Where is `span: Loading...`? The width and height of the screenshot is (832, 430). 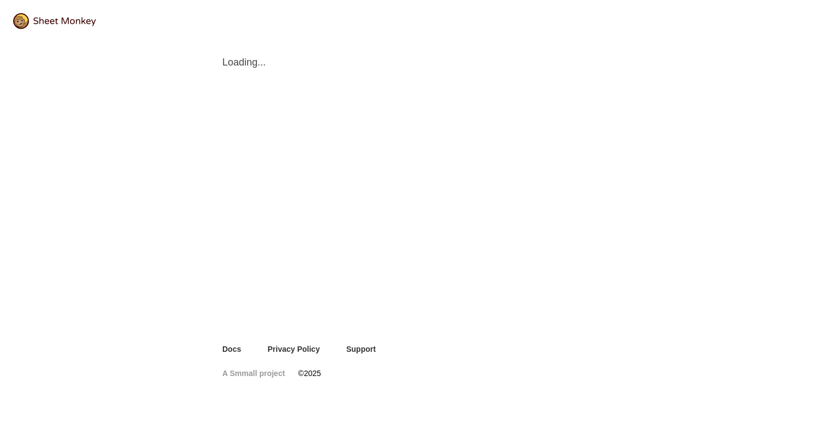
span: Loading... is located at coordinates (416, 62).